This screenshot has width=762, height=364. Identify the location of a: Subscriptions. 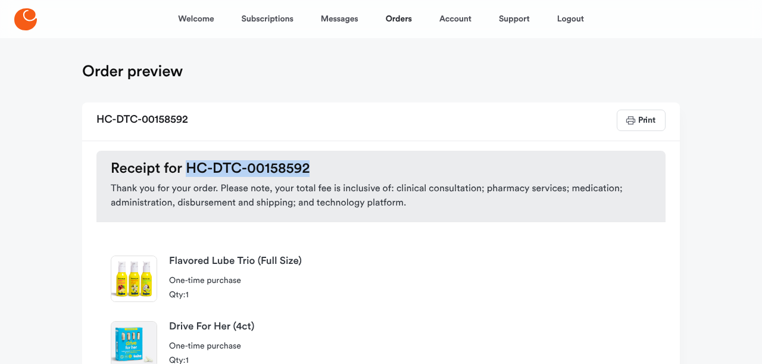
(267, 19).